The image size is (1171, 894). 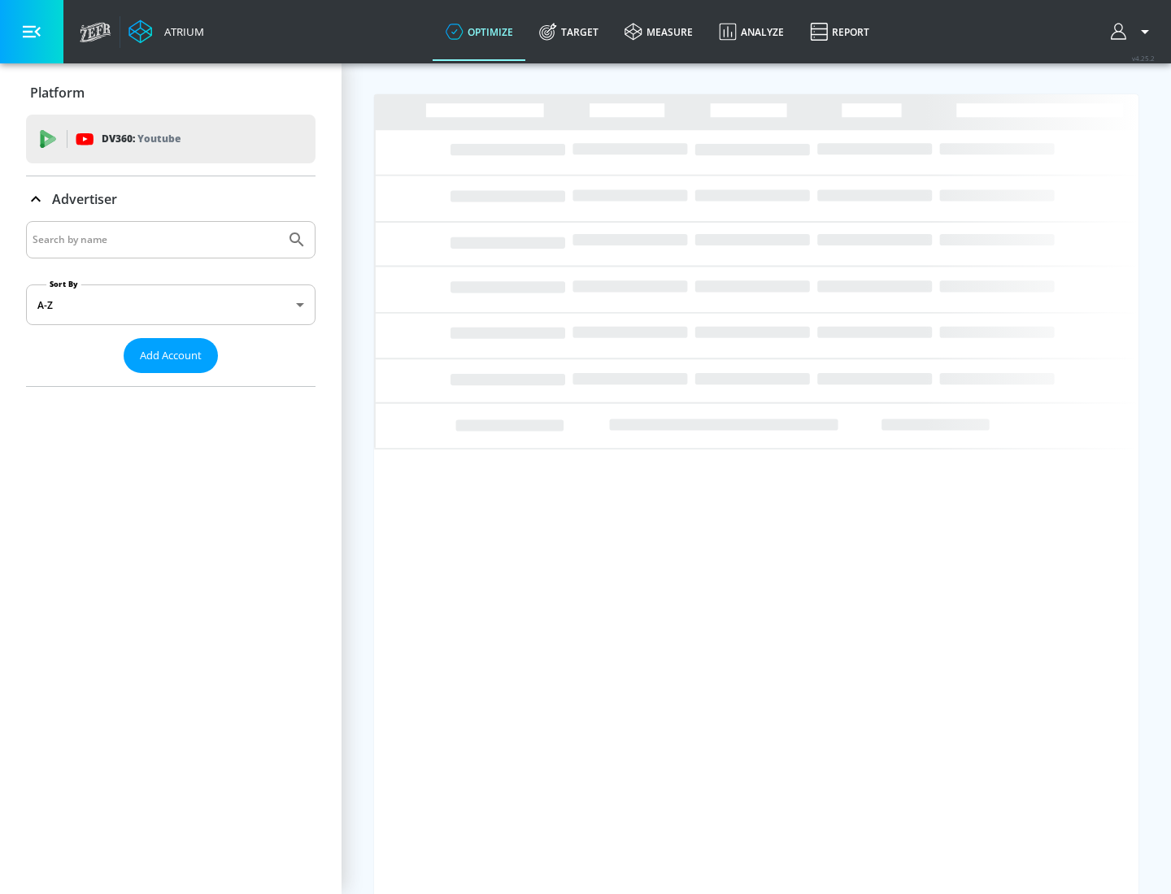 I want to click on a: Analyze, so click(x=751, y=32).